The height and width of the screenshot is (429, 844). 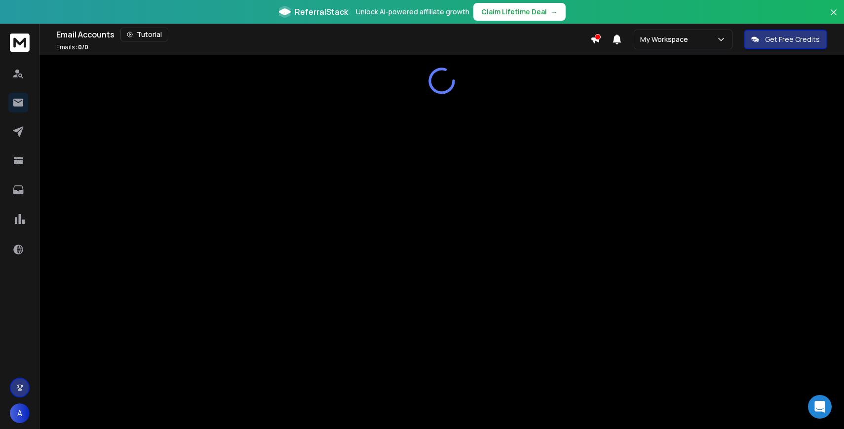 What do you see at coordinates (785, 39) in the screenshot?
I see `button: Get Free Credits` at bounding box center [785, 39].